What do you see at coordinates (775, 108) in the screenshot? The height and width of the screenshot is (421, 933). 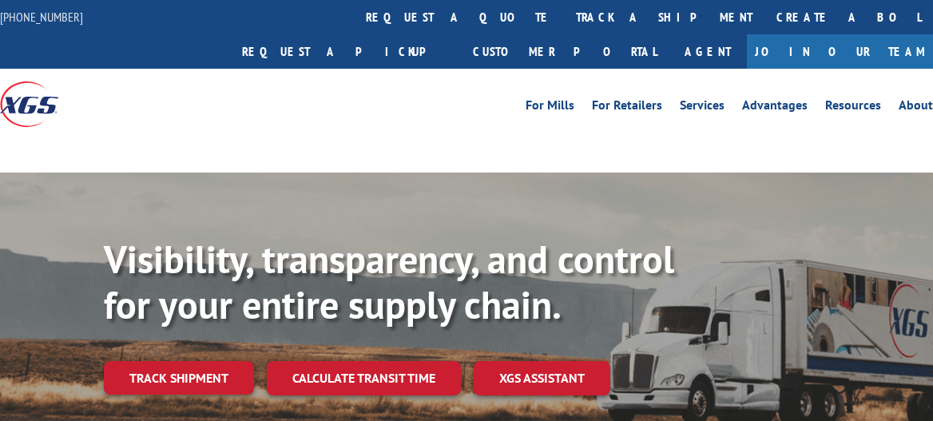 I see `a: Advantages` at bounding box center [775, 108].